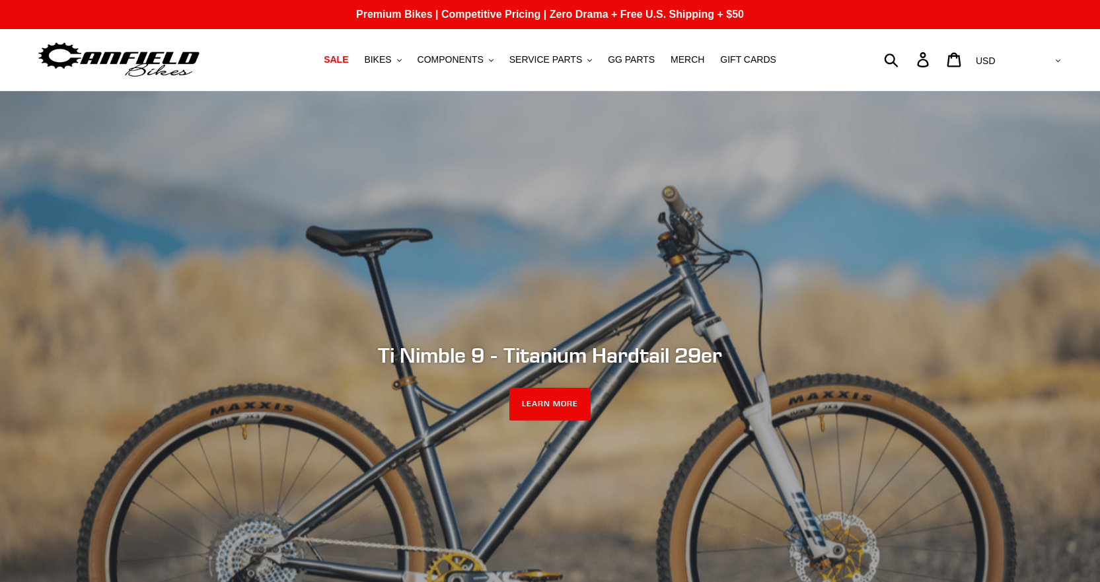 The height and width of the screenshot is (582, 1100). What do you see at coordinates (451, 59) in the screenshot?
I see `span: COMPONENTS` at bounding box center [451, 59].